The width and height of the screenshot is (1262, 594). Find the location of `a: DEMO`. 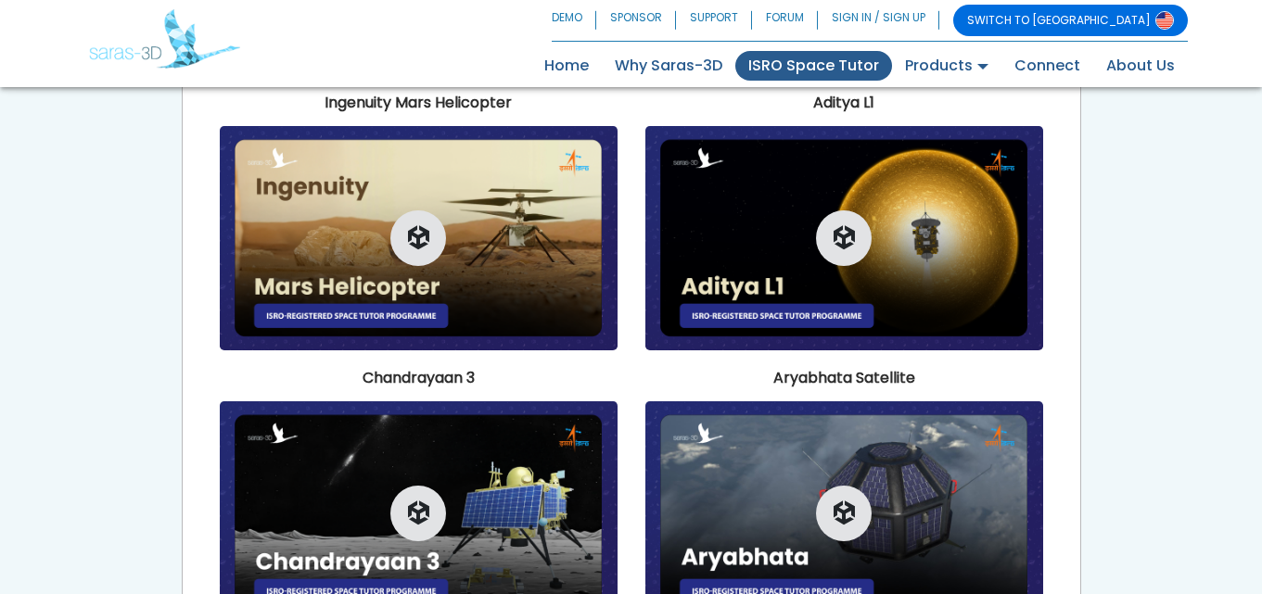

a: DEMO is located at coordinates (574, 20).